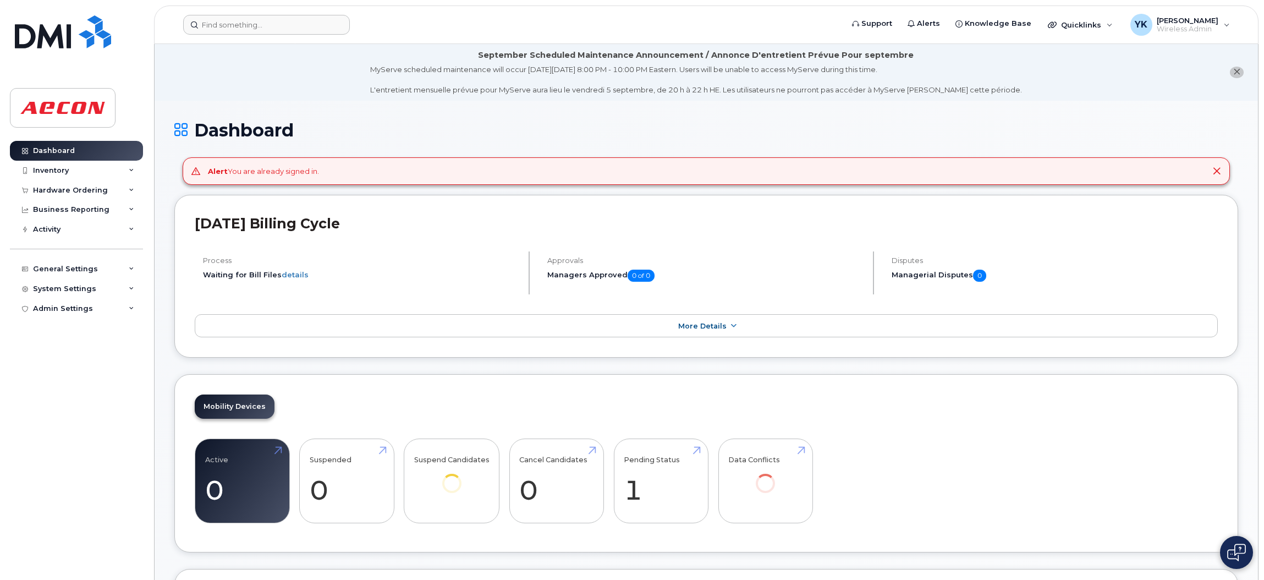 This screenshot has height=580, width=1264. What do you see at coordinates (451, 459) in the screenshot?
I see `h4: Suspend Candidates` at bounding box center [451, 459].